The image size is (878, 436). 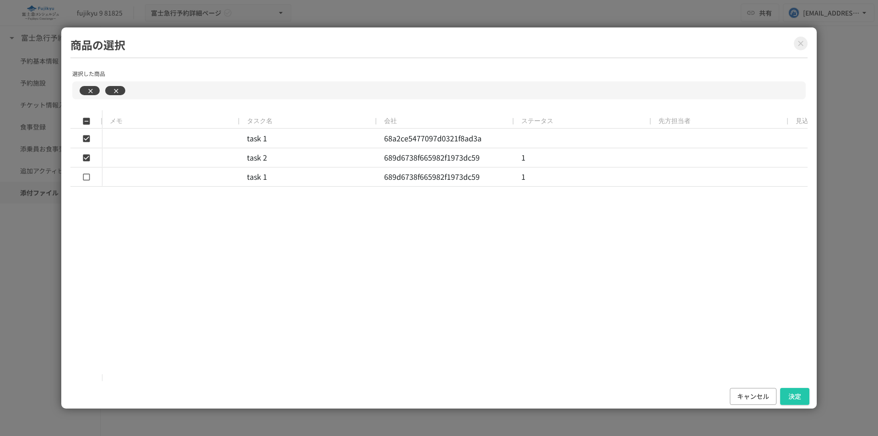 What do you see at coordinates (537, 121) in the screenshot?
I see `span: ステータス` at bounding box center [537, 121].